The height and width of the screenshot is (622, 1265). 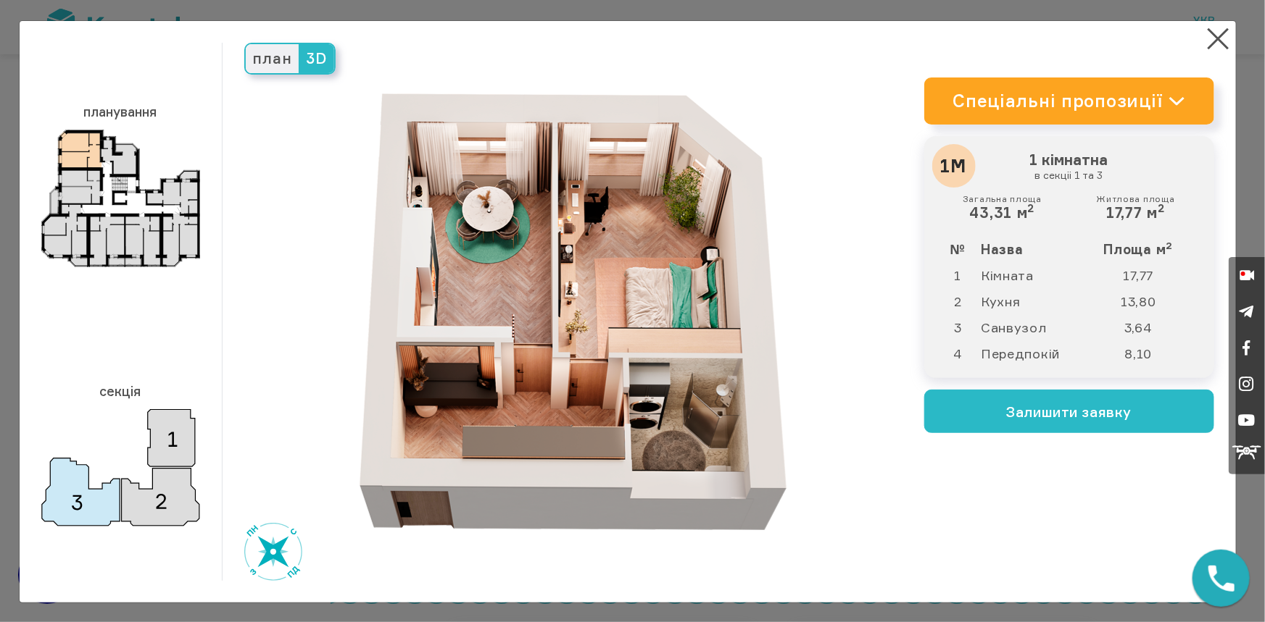 I want to click on span: 3D, so click(x=316, y=59).